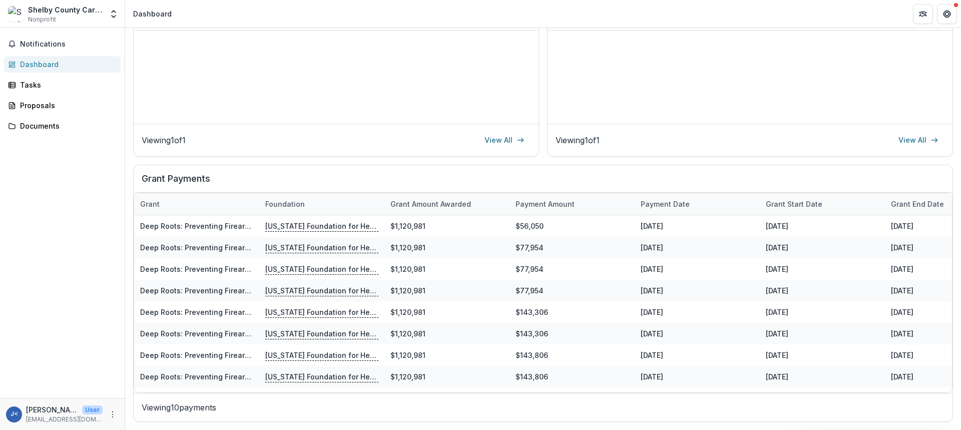 This screenshot has width=961, height=430. Describe the element at coordinates (92, 410) in the screenshot. I see `p: User` at that location.